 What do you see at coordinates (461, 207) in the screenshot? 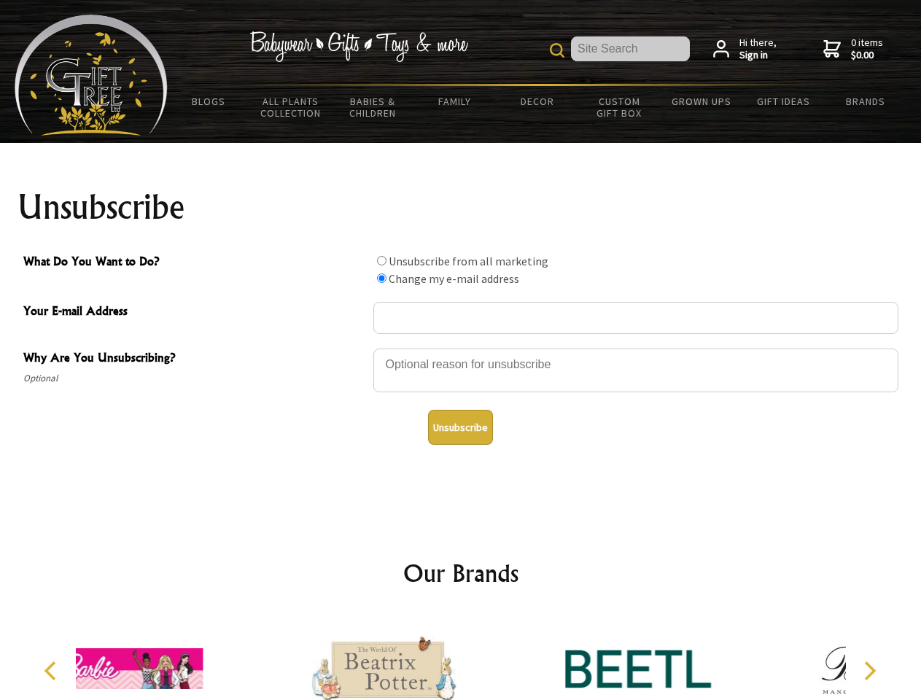
I see `h1: Unsubscribe` at bounding box center [461, 207].